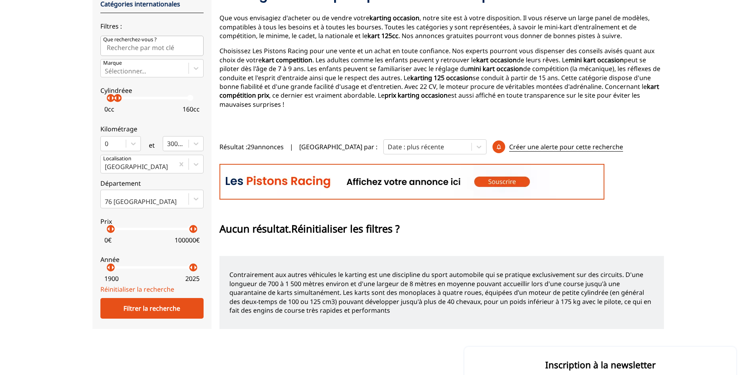 This screenshot has width=756, height=375. Describe the element at coordinates (600, 365) in the screenshot. I see `p: Inscription à la newsletter` at that location.